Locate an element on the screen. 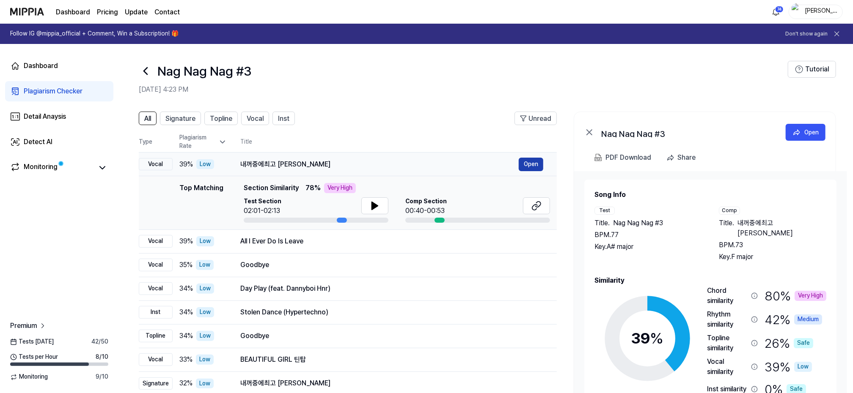 The image size is (853, 393). div: Rhythm similarity is located at coordinates (727, 320).